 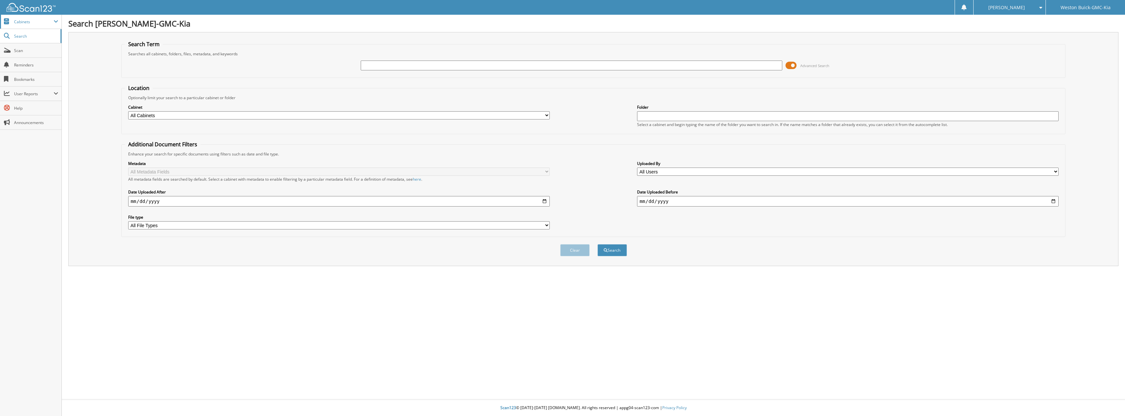 What do you see at coordinates (339, 179) in the screenshot?
I see `div: All metadata fields are searched by default. Select a cabinet with metadata to enable filtering b...` at bounding box center [339, 179].